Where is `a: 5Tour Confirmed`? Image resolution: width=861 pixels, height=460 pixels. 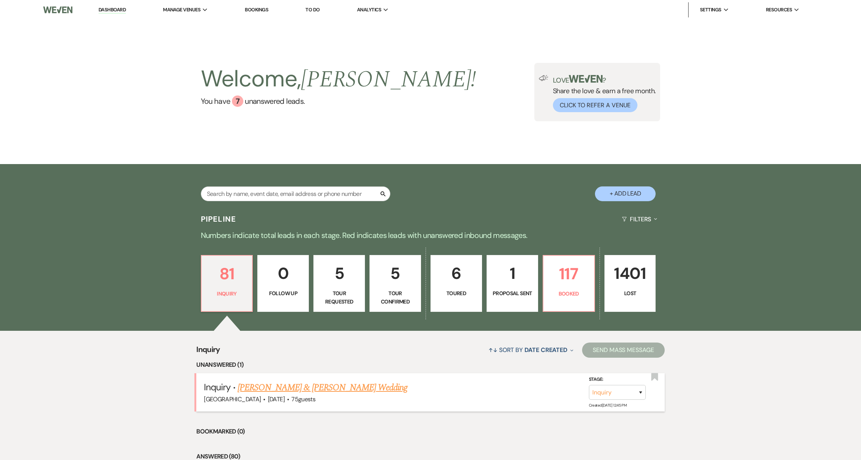 a: 5Tour Confirmed is located at coordinates (395, 283).